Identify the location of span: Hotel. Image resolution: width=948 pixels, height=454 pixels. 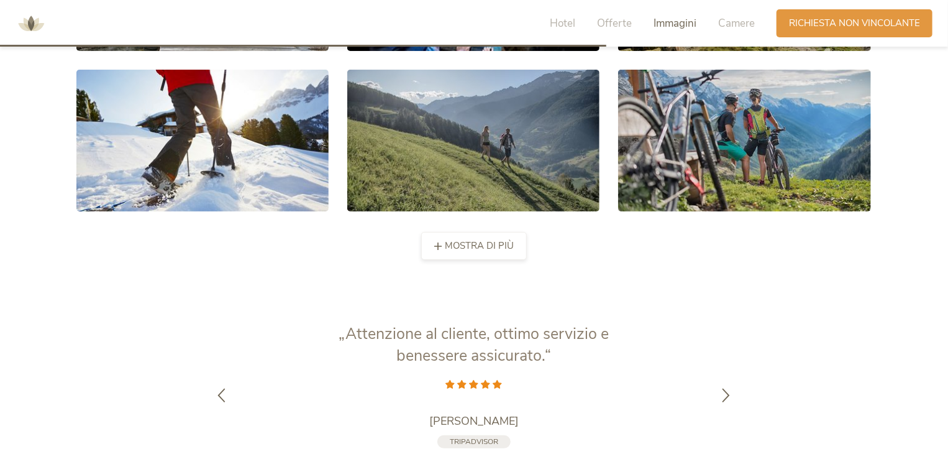
(562, 23).